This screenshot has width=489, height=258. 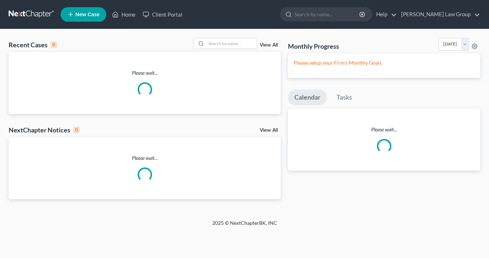 What do you see at coordinates (87, 14) in the screenshot?
I see `span: New Case` at bounding box center [87, 14].